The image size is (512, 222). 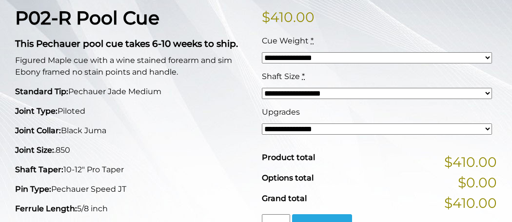 What do you see at coordinates (39, 169) in the screenshot?
I see `strong: Shaft Taper:` at bounding box center [39, 169].